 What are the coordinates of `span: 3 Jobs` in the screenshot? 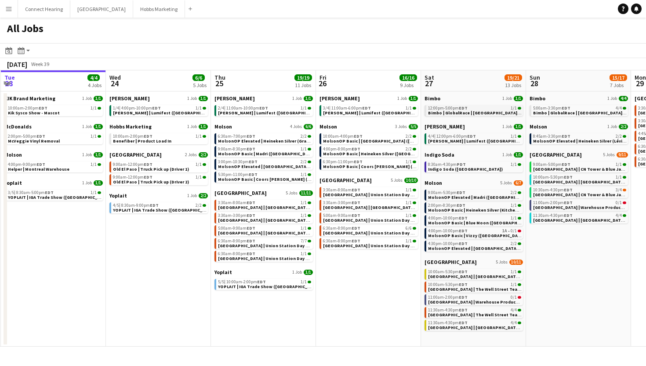 It's located at (401, 127).